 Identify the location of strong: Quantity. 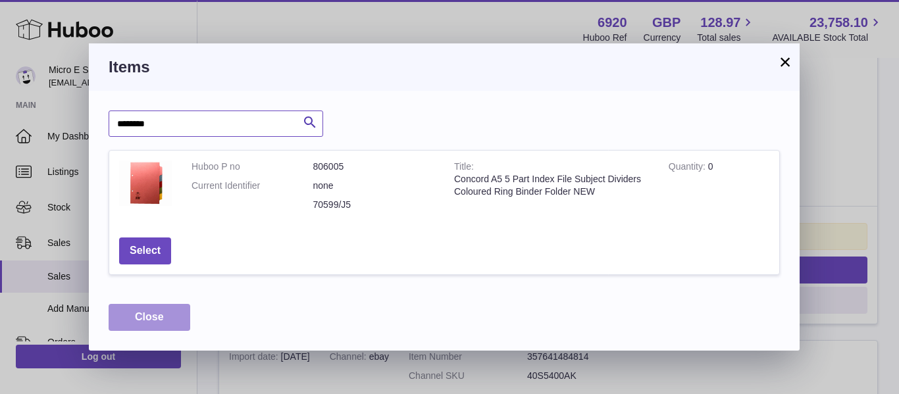
(689, 168).